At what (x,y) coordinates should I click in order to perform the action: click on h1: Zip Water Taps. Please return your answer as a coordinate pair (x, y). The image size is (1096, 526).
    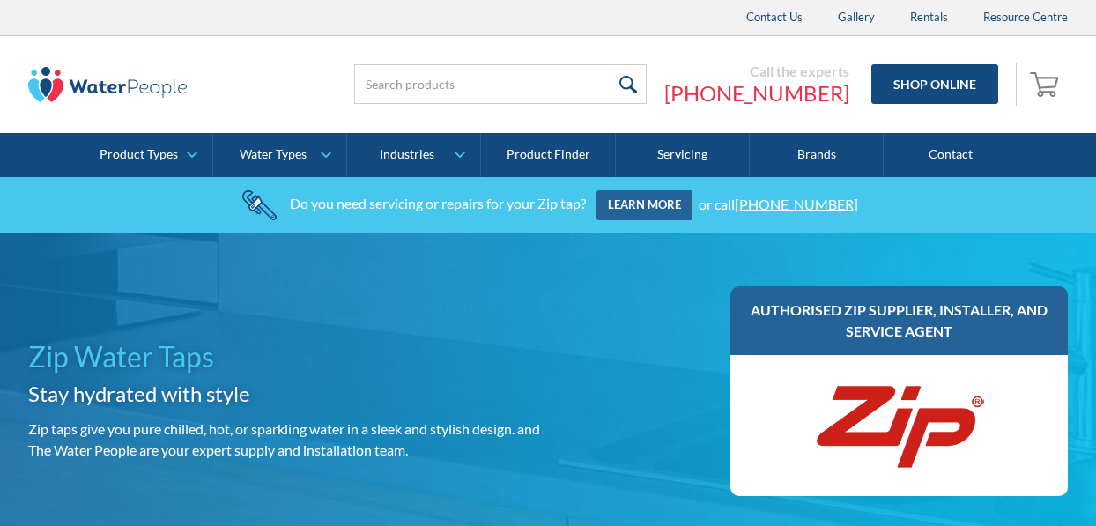
    Looking at the image, I should click on (285, 357).